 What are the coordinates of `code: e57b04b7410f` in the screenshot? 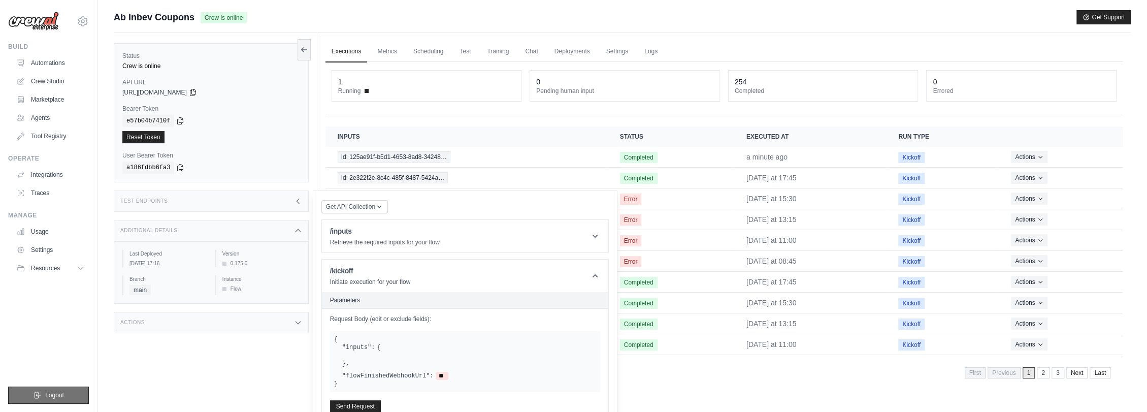 It's located at (148, 121).